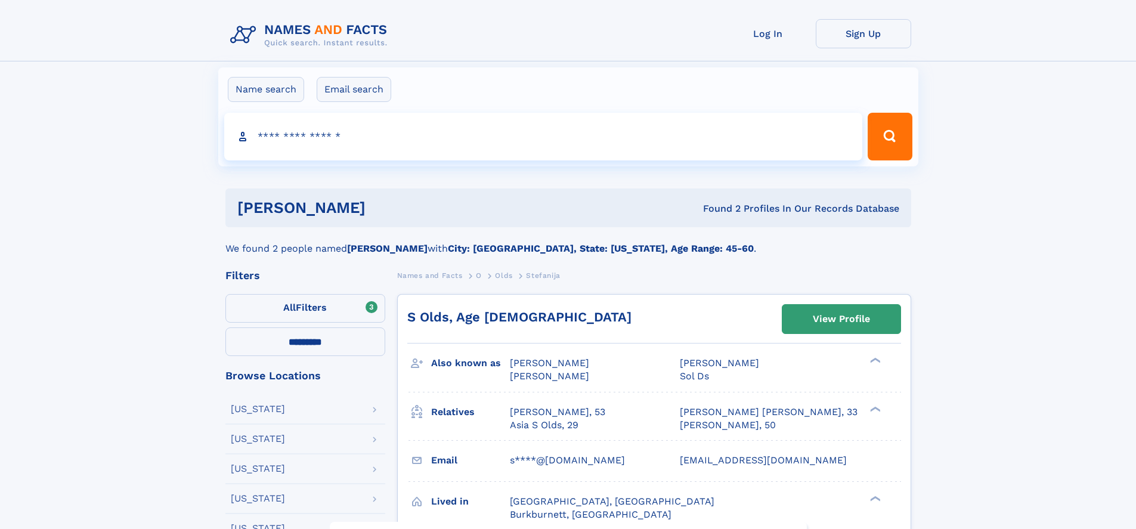 The height and width of the screenshot is (529, 1136). Describe the element at coordinates (479, 275) in the screenshot. I see `span: O` at that location.